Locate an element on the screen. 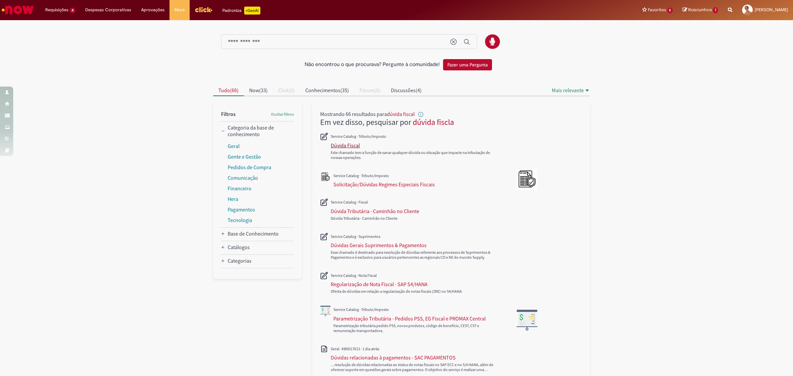 This screenshot has height=376, width=793. span: 1 is located at coordinates (715, 10).